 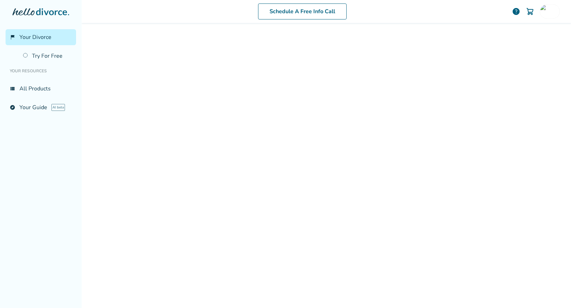 I want to click on a: exploreYour GuideAI beta, so click(x=41, y=107).